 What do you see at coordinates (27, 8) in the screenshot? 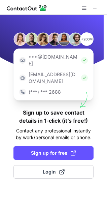
I see `img: ContactOut v5.3.10` at bounding box center [27, 8].